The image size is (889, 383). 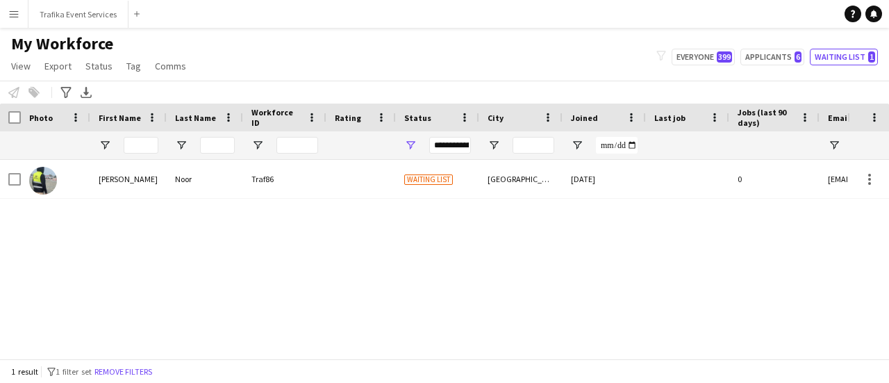 What do you see at coordinates (133, 66) in the screenshot?
I see `span: Tag` at bounding box center [133, 66].